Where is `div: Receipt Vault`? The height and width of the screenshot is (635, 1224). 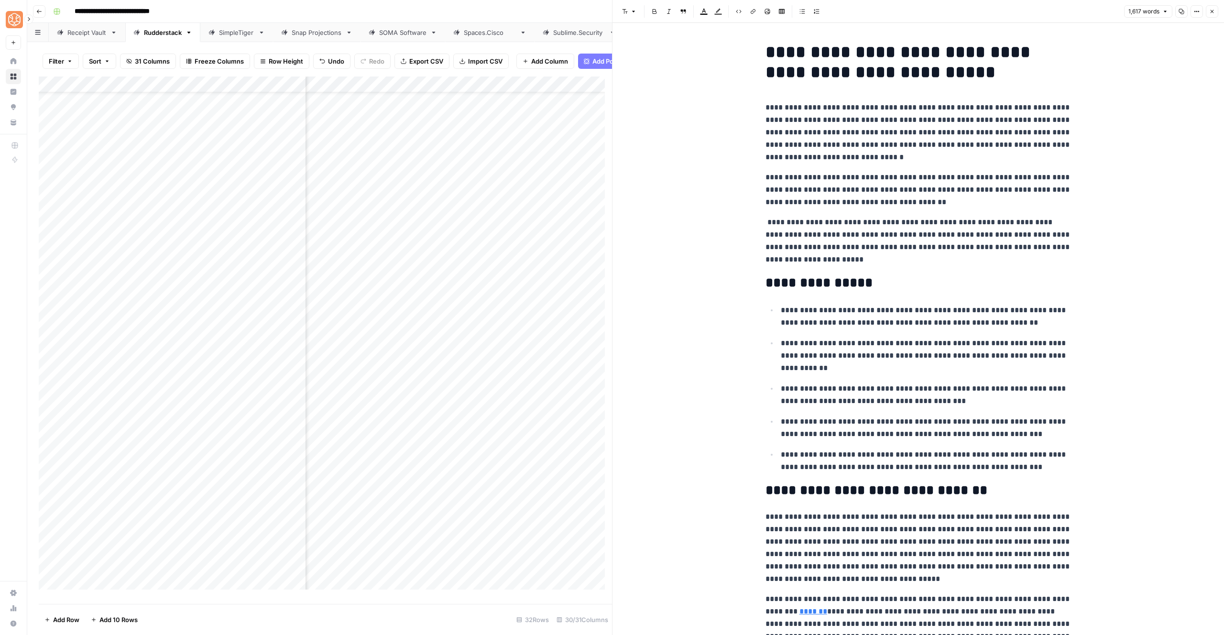
div: Receipt Vault is located at coordinates (87, 32).